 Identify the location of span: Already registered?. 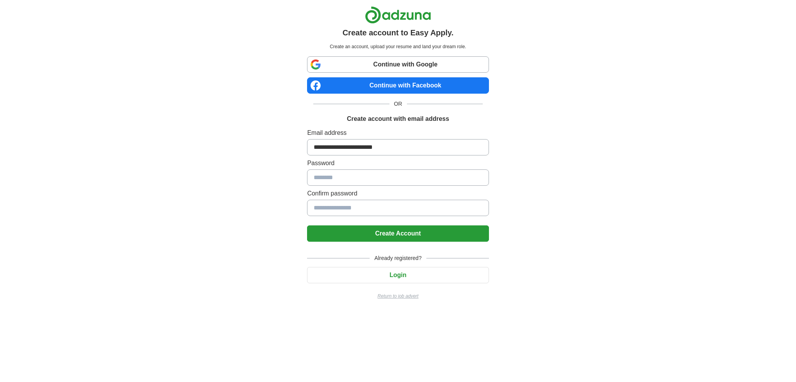
(398, 258).